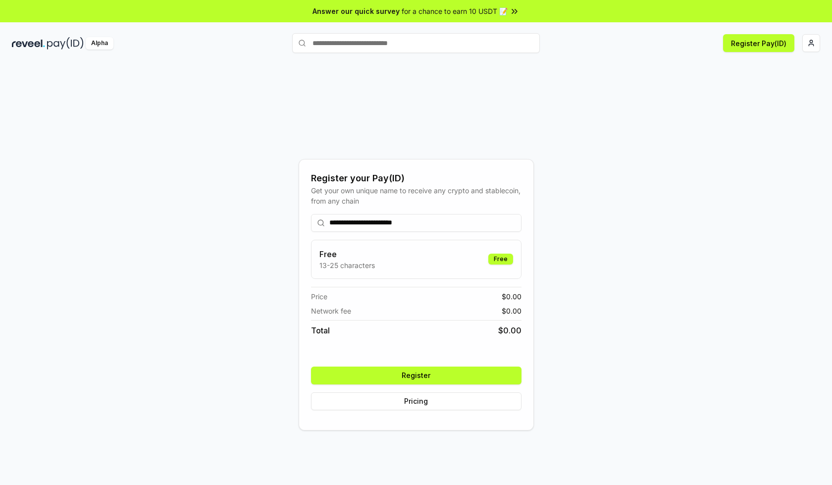  What do you see at coordinates (347, 265) in the screenshot?
I see `p: 13-25 characters` at bounding box center [347, 265].